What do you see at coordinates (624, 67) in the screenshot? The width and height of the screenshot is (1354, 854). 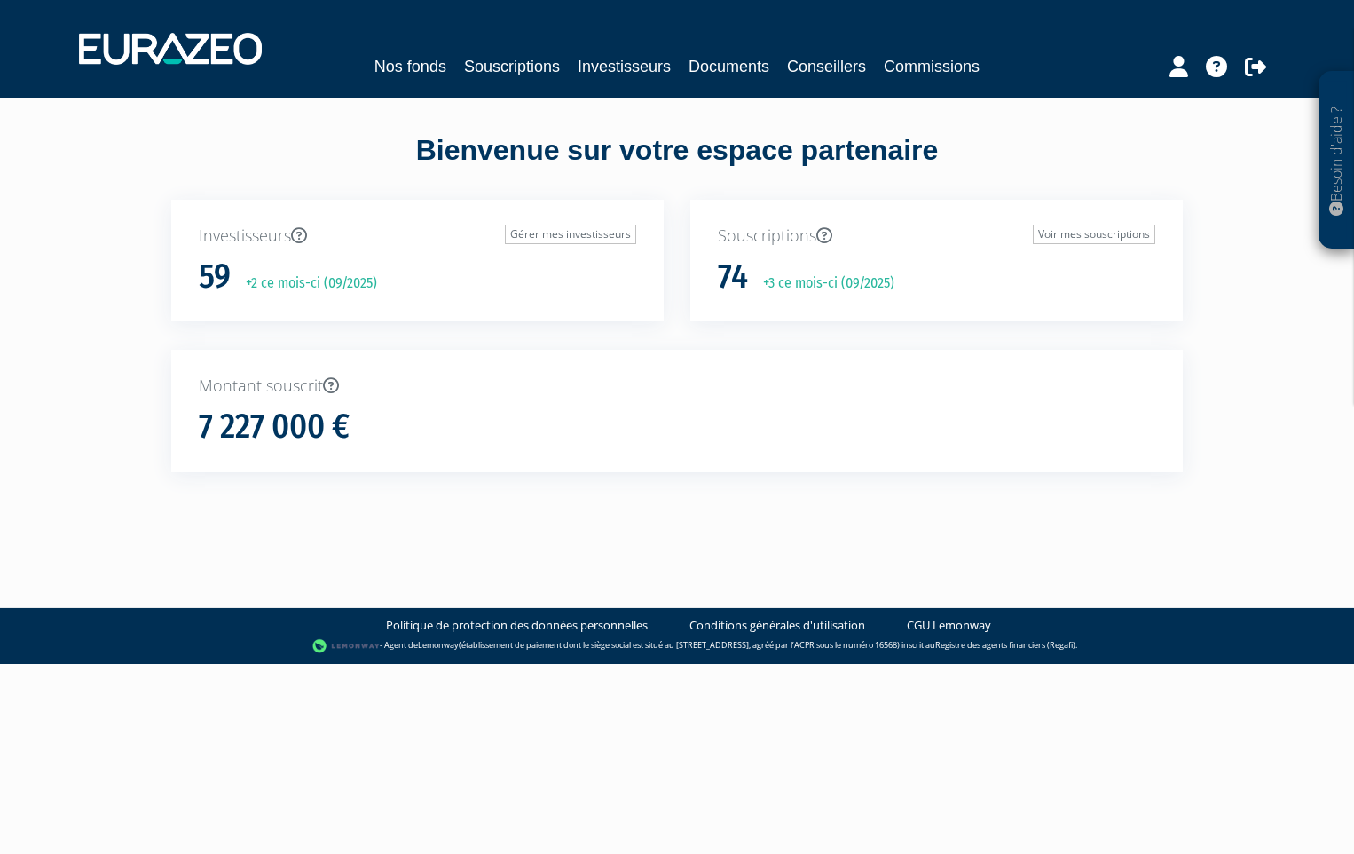 I see `a: Investisseurs` at bounding box center [624, 67].